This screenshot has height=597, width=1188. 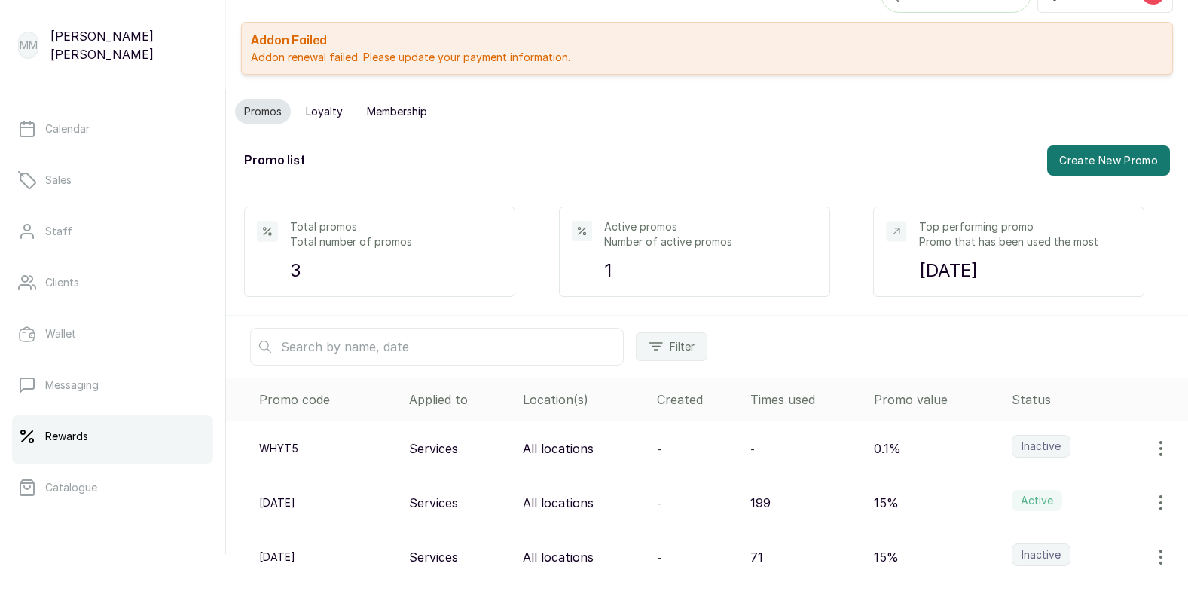 What do you see at coordinates (671, 346) in the screenshot?
I see `button: Filter` at bounding box center [671, 346].